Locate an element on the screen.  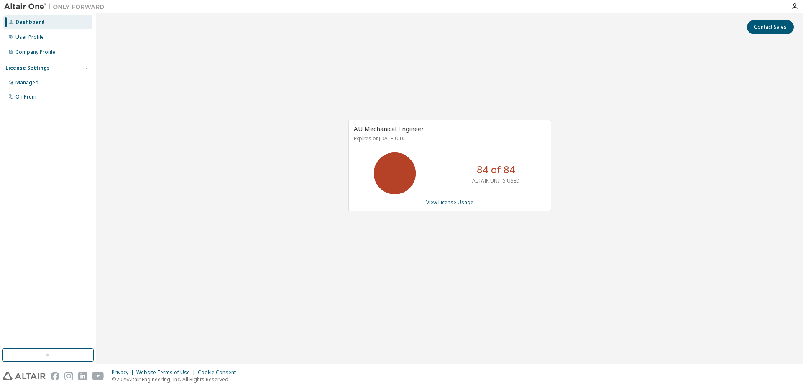
div: Company Profile is located at coordinates (35, 52).